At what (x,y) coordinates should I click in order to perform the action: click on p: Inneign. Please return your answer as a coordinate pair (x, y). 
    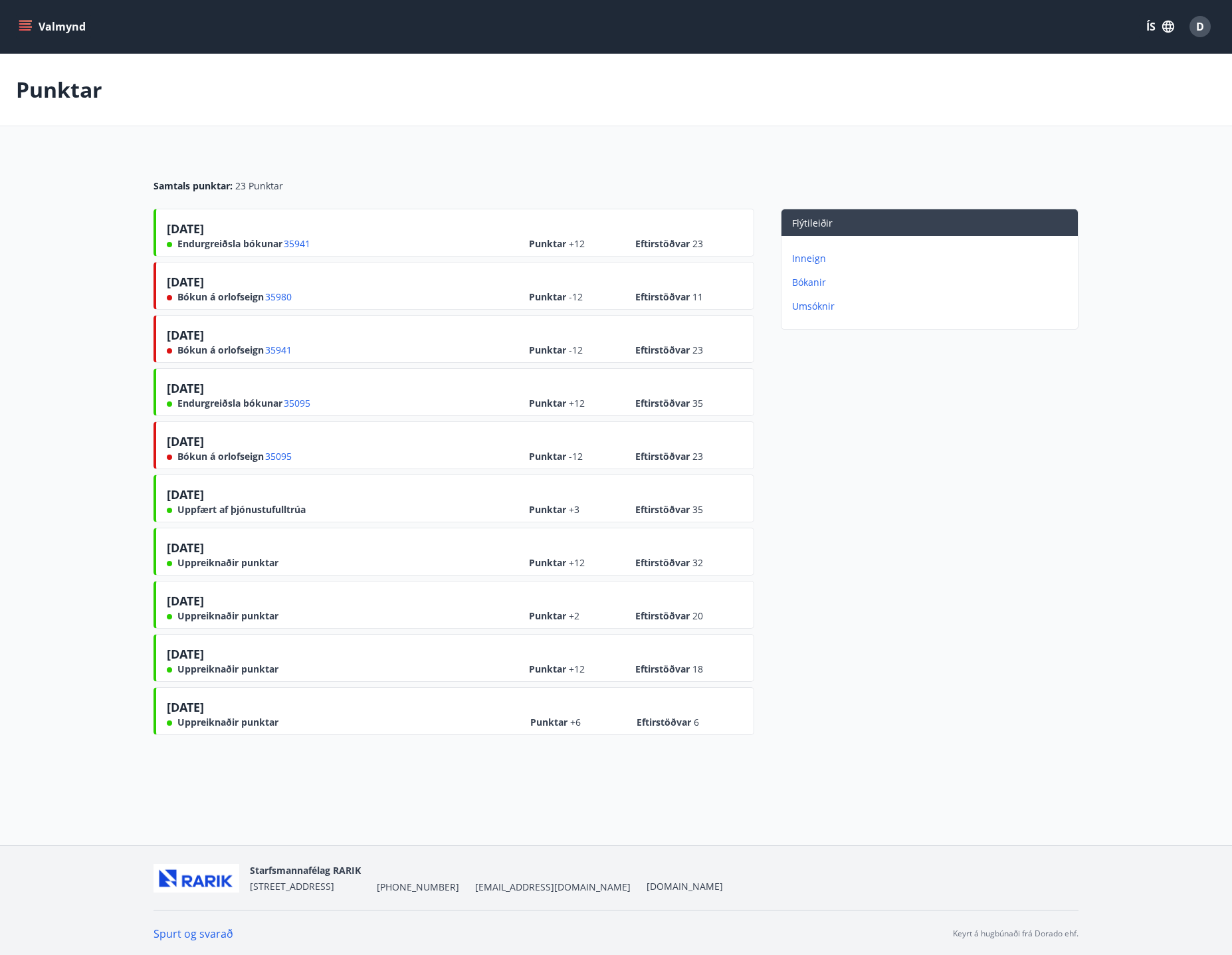
    Looking at the image, I should click on (932, 258).